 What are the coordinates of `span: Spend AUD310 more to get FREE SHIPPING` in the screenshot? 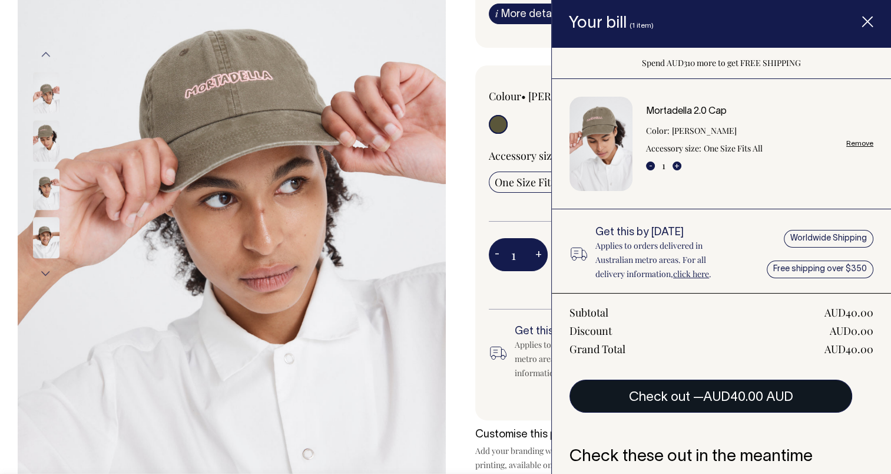 It's located at (722, 62).